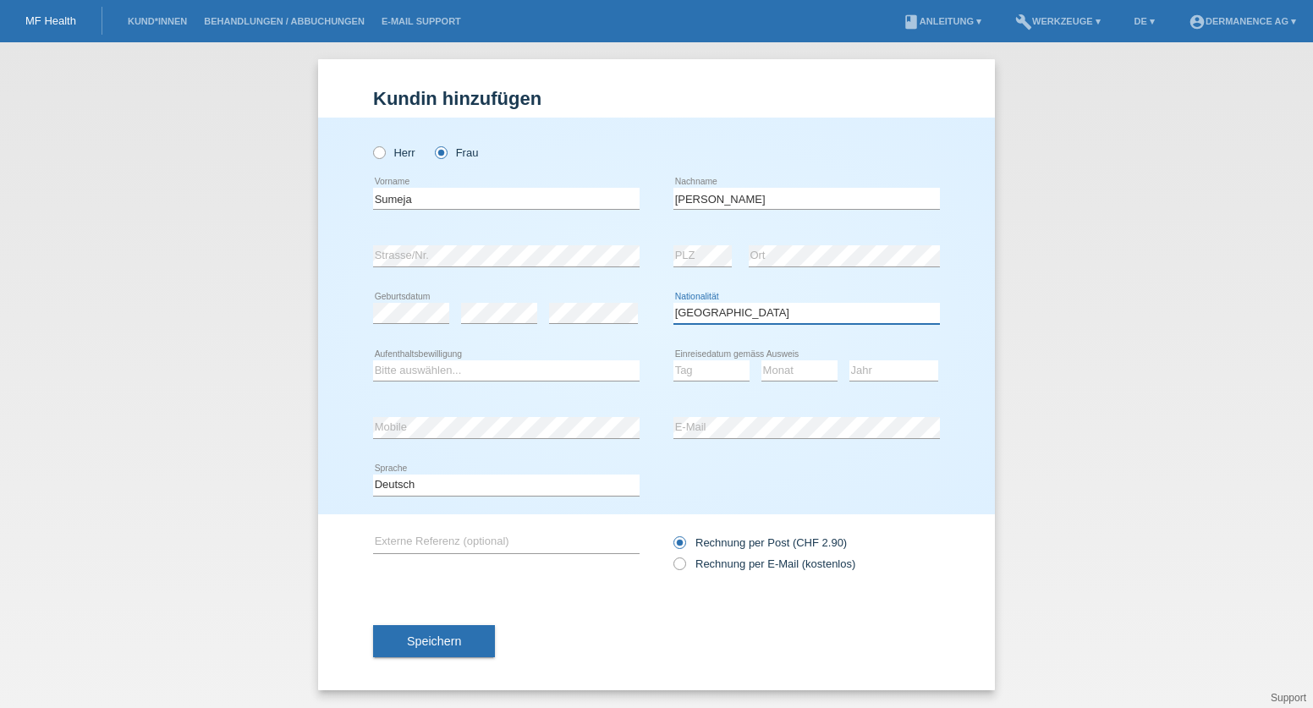 This screenshot has height=708, width=1313. Describe the element at coordinates (1145, 21) in the screenshot. I see `a: DE ▾` at that location.